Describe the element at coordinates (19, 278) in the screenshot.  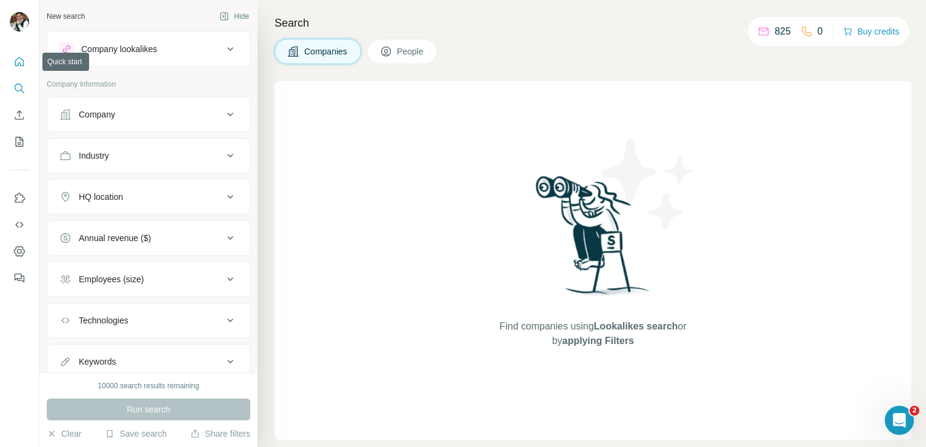
I see `button: Feedback` at that location.